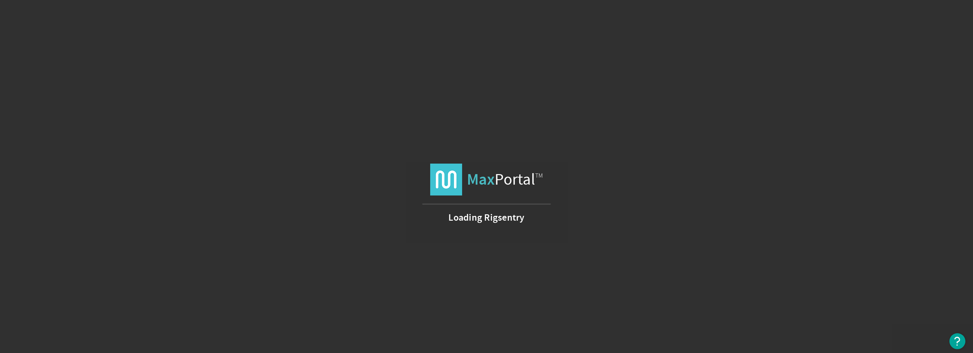 The width and height of the screenshot is (973, 353). What do you see at coordinates (505, 180) in the screenshot?
I see `span: Portal` at bounding box center [505, 180].